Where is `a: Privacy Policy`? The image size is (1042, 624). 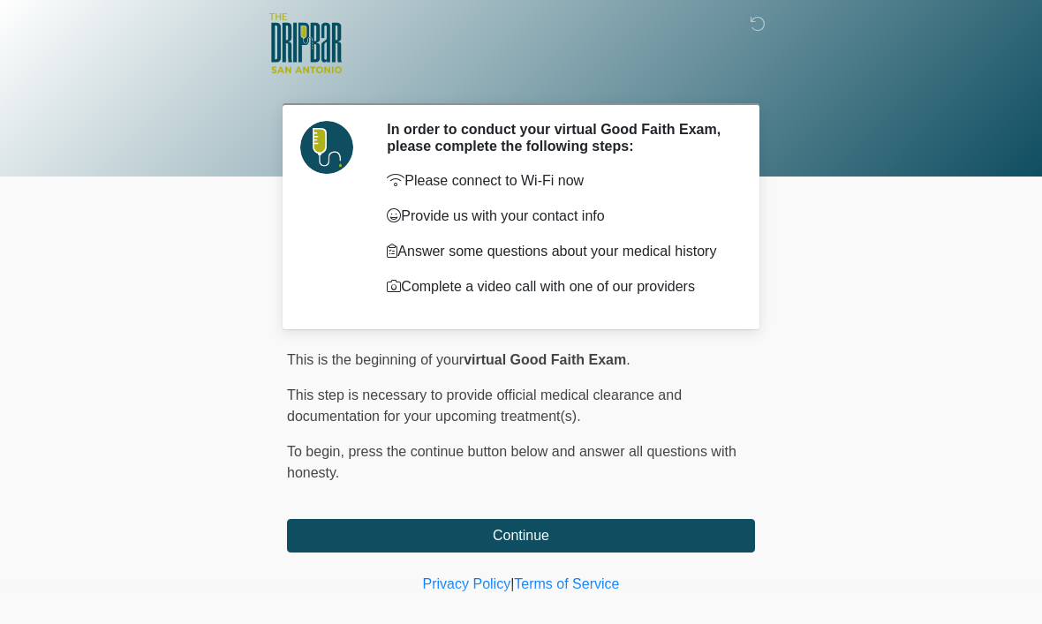 a: Privacy Policy is located at coordinates (467, 583).